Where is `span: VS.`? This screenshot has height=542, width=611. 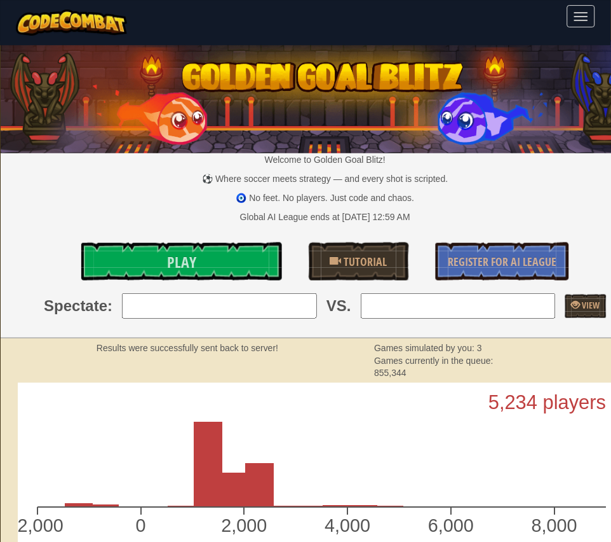
span: VS. is located at coordinates (339, 306).